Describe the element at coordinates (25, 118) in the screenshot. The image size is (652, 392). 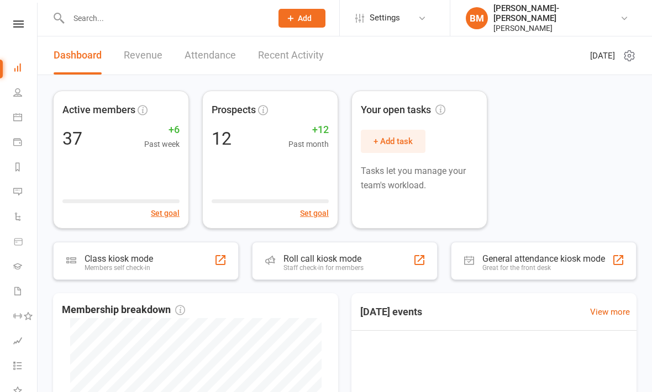
I see `a: Calendar` at that location.